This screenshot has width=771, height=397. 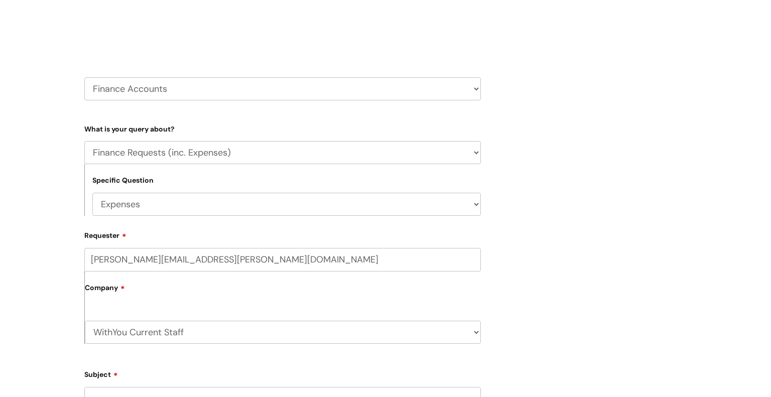 I want to click on label: What is your query about?, so click(x=282, y=128).